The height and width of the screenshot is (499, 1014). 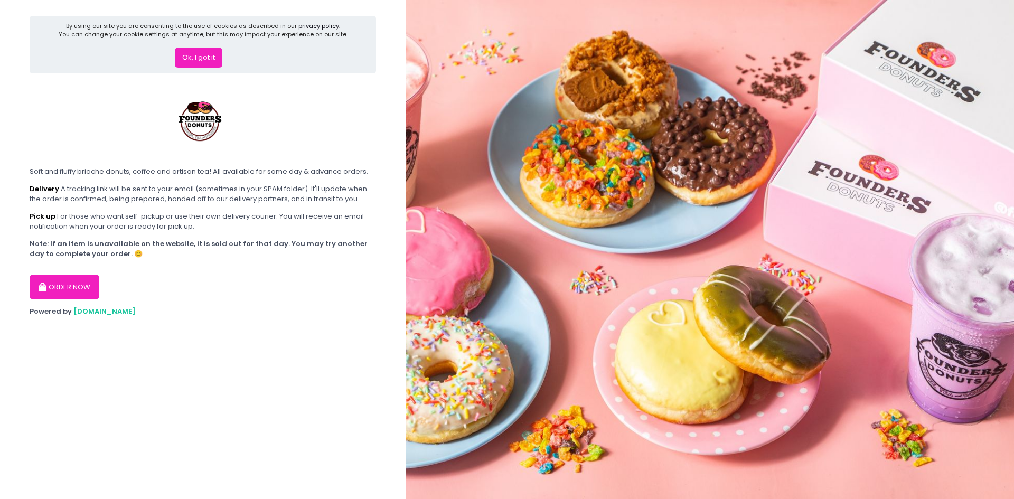 I want to click on b: Pick up, so click(x=42, y=216).